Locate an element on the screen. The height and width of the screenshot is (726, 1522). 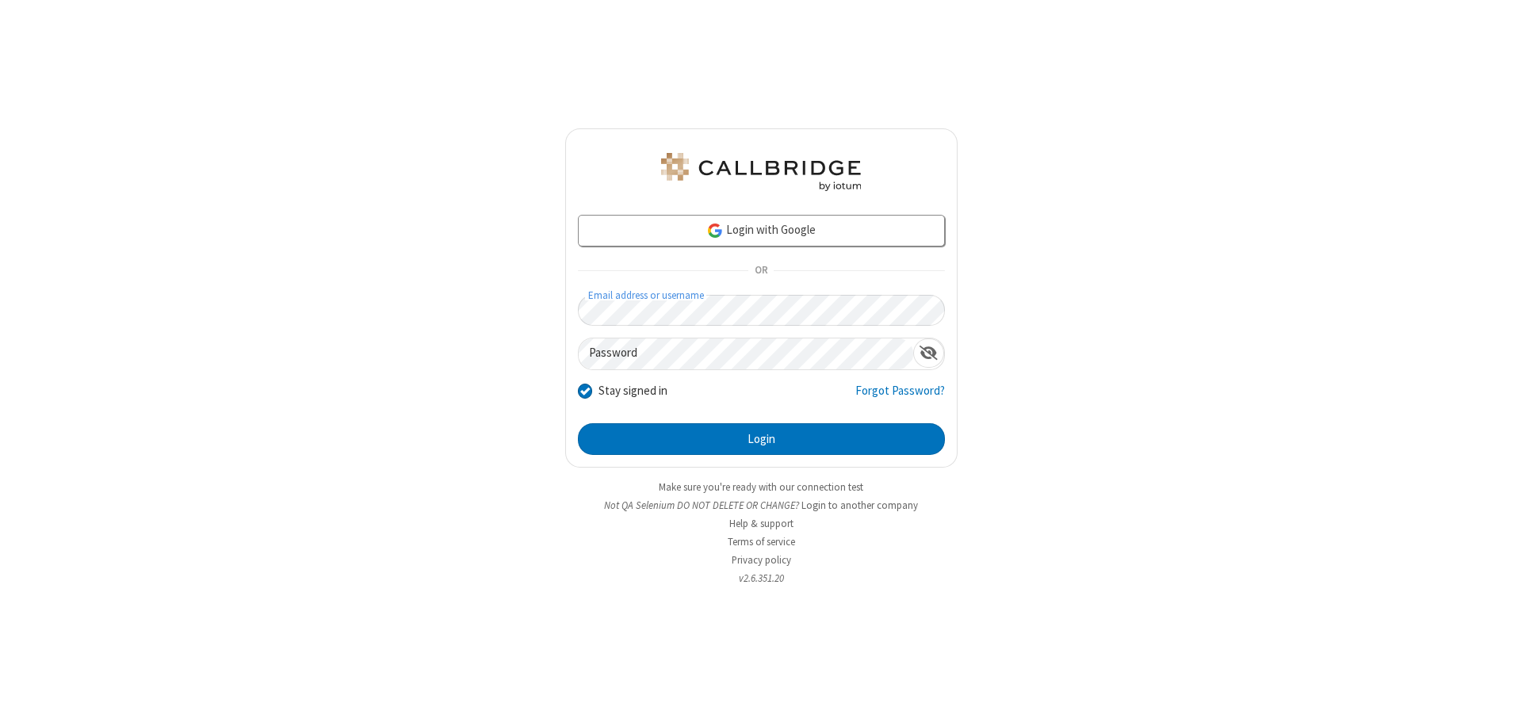
img: google-icon.png is located at coordinates (715, 231).